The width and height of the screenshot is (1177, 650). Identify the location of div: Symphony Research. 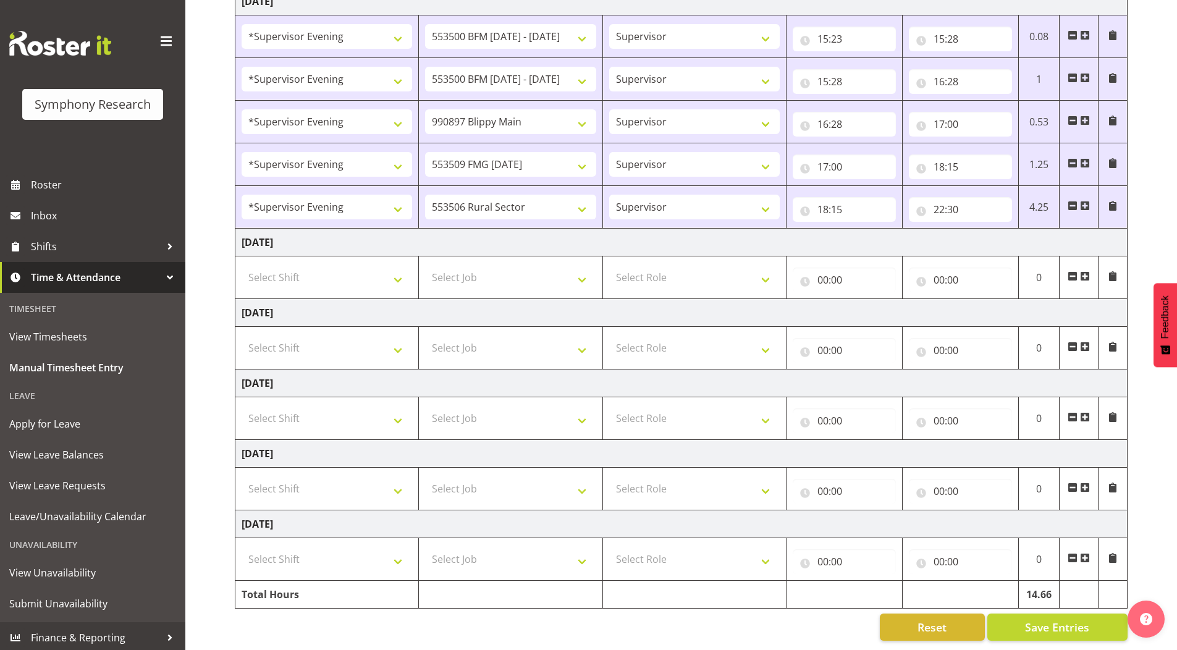
(93, 104).